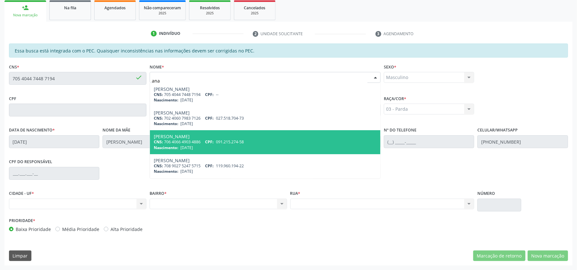 This screenshot has width=577, height=270. Describe the element at coordinates (390, 67) in the screenshot. I see `label: Sexo` at that location.